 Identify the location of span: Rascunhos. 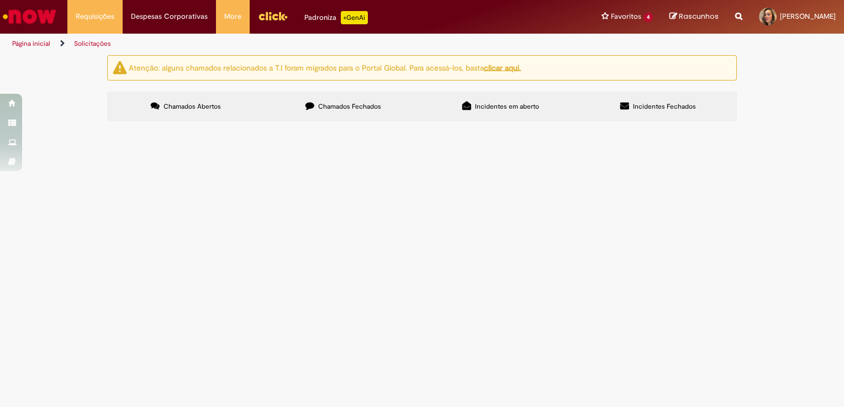
(698, 16).